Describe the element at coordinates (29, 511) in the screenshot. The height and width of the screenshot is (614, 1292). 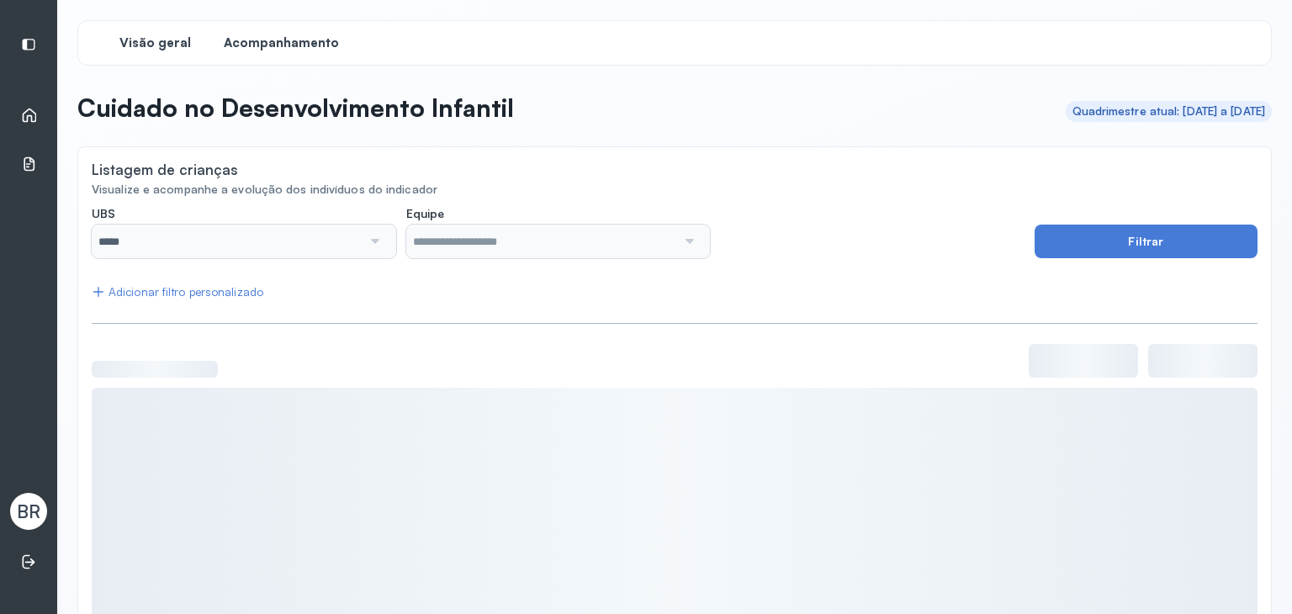
I see `span: BR` at that location.